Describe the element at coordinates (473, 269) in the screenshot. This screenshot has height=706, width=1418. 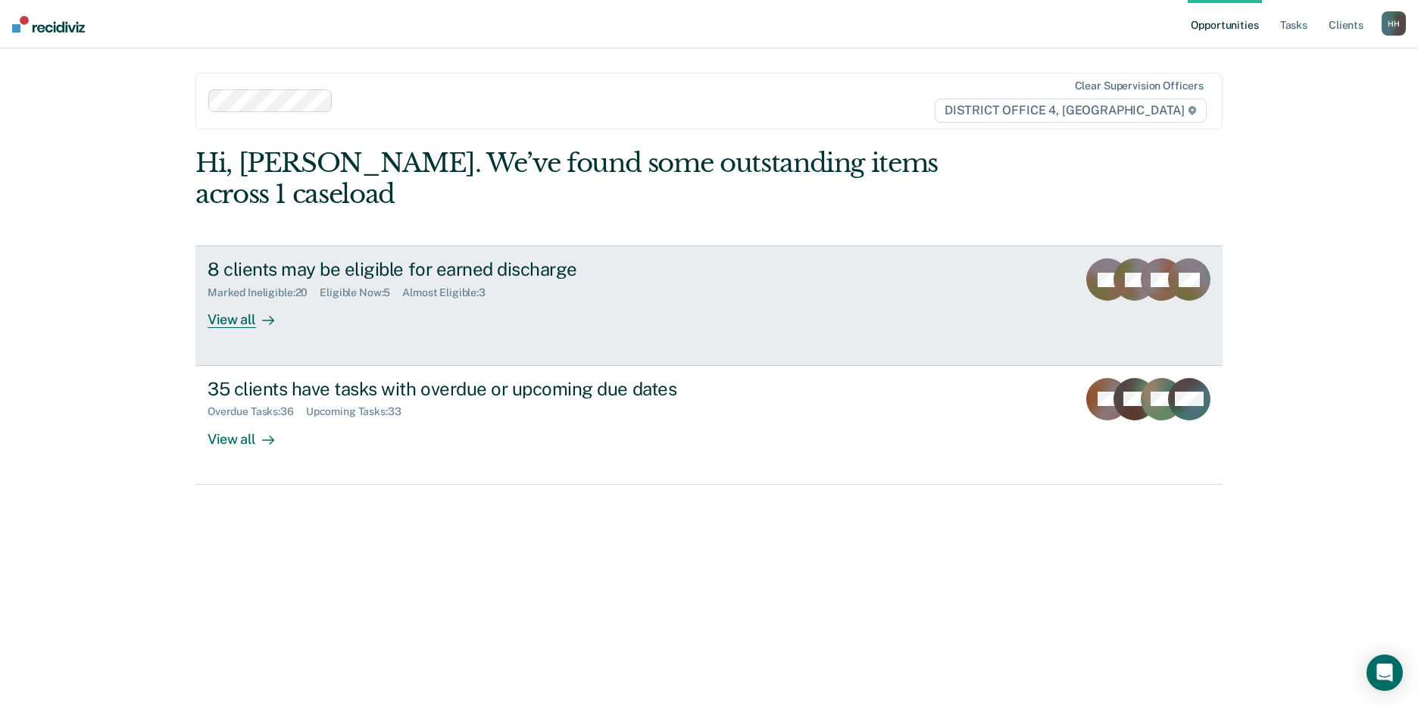
I see `div: 8 clients may be eligible for earned discharge` at that location.